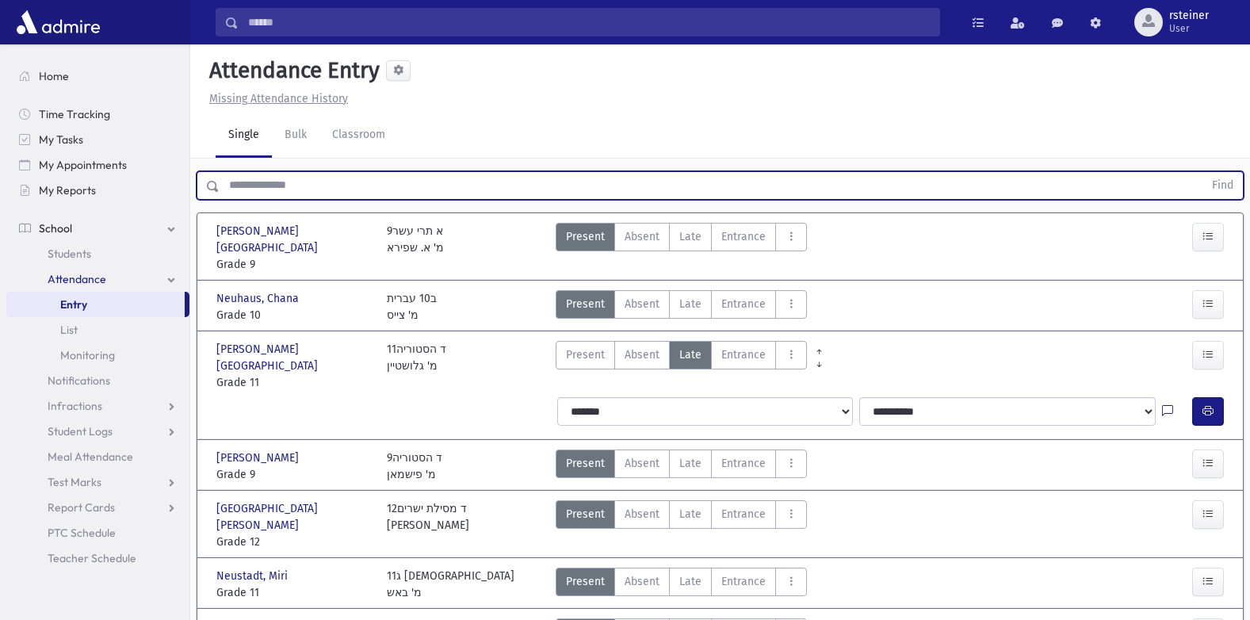 Image resolution: width=1250 pixels, height=620 pixels. What do you see at coordinates (98, 533) in the screenshot?
I see `a: PTC Schedule` at bounding box center [98, 533].